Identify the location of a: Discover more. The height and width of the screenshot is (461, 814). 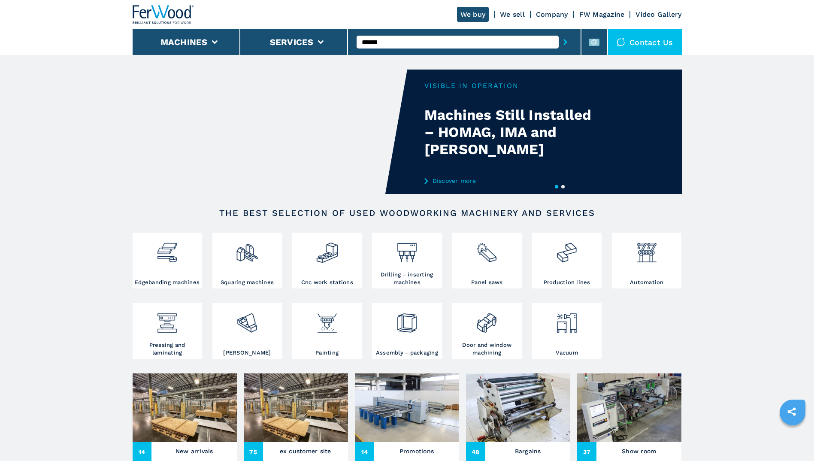
(509, 181).